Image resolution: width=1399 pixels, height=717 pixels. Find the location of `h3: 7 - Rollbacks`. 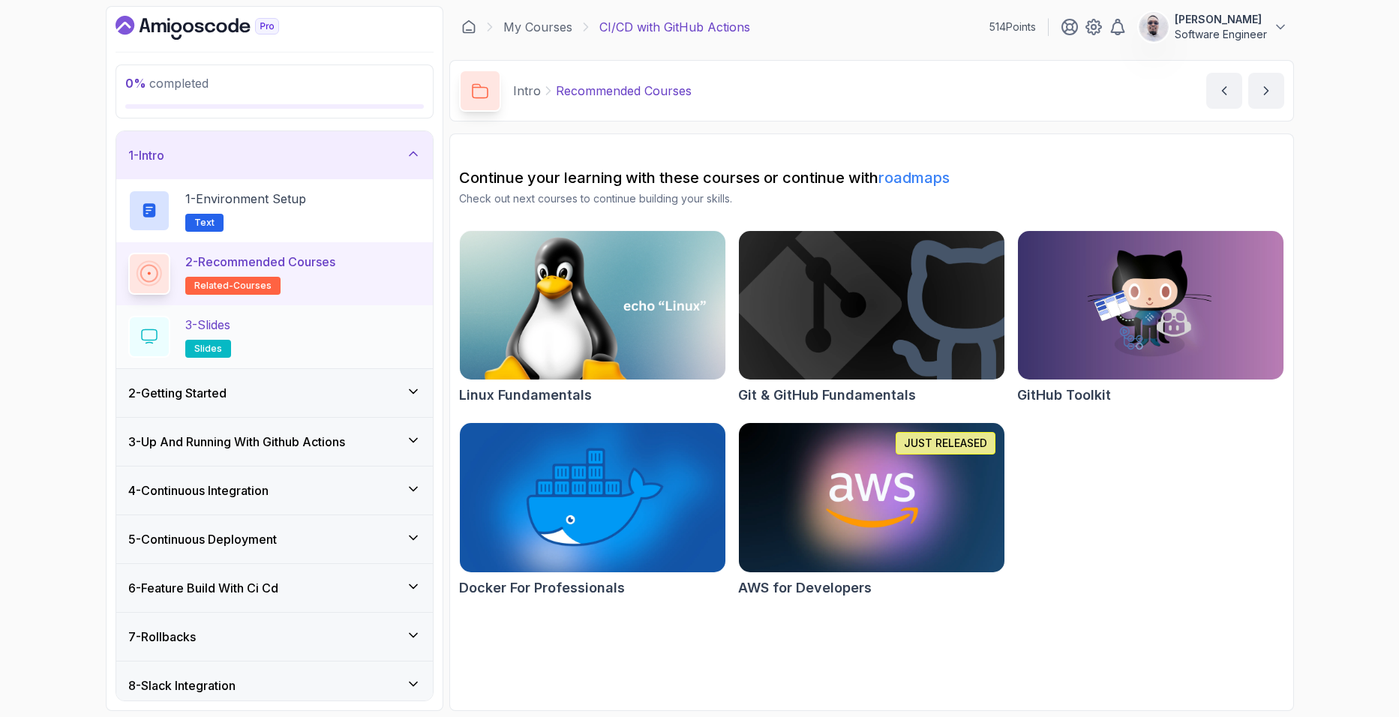

h3: 7 - Rollbacks is located at coordinates (162, 637).